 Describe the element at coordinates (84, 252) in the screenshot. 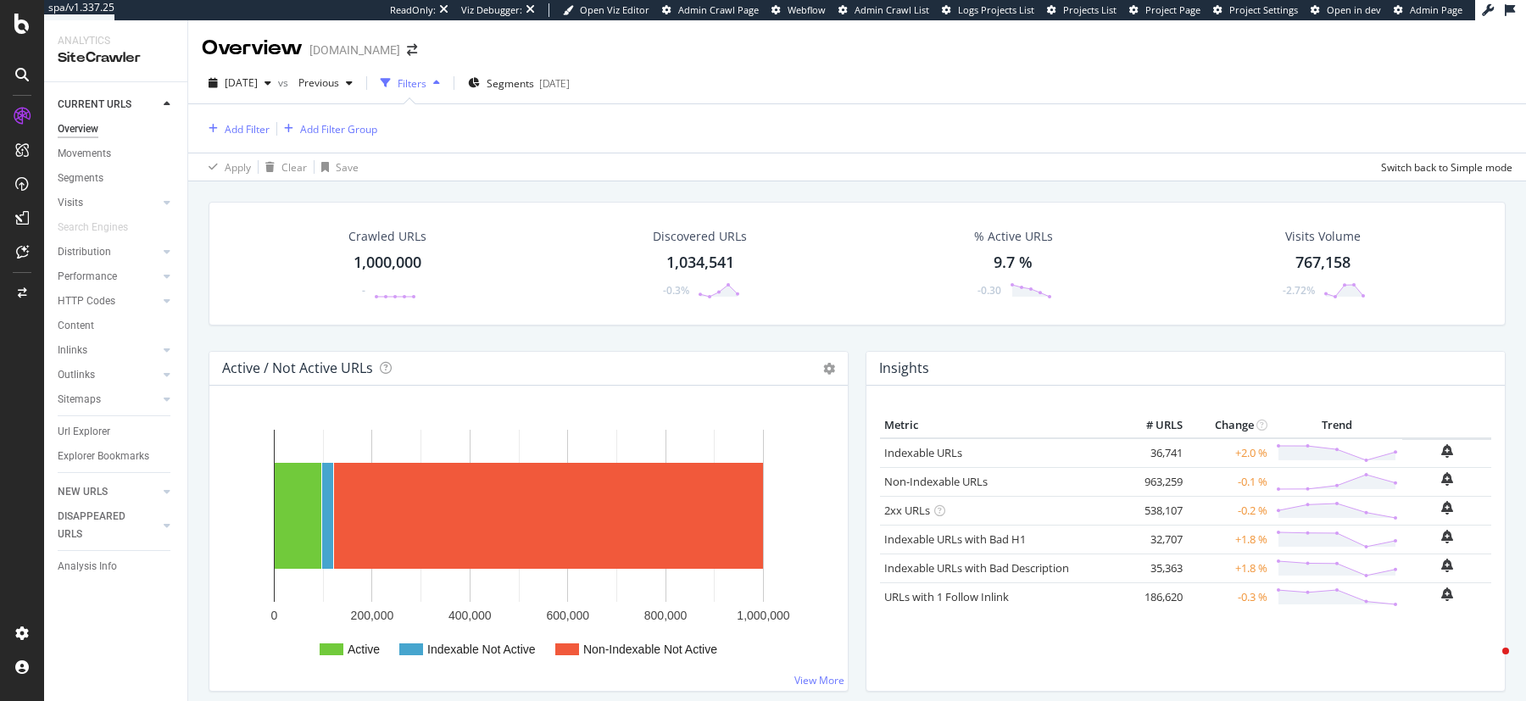

I see `div: Distribution` at that location.